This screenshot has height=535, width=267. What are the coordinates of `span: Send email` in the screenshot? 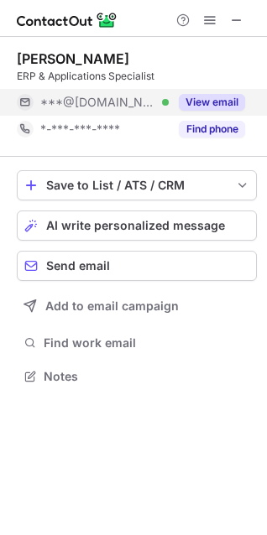 It's located at (78, 266).